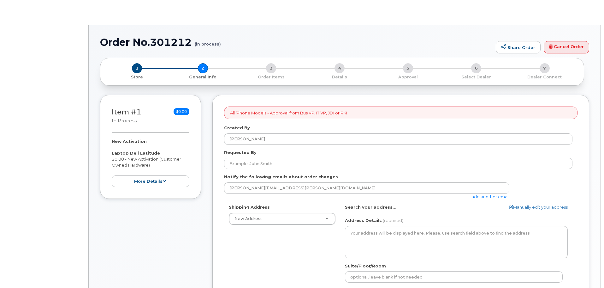 The height and width of the screenshot is (288, 604). What do you see at coordinates (182, 111) in the screenshot?
I see `span: $0.00` at bounding box center [182, 111].